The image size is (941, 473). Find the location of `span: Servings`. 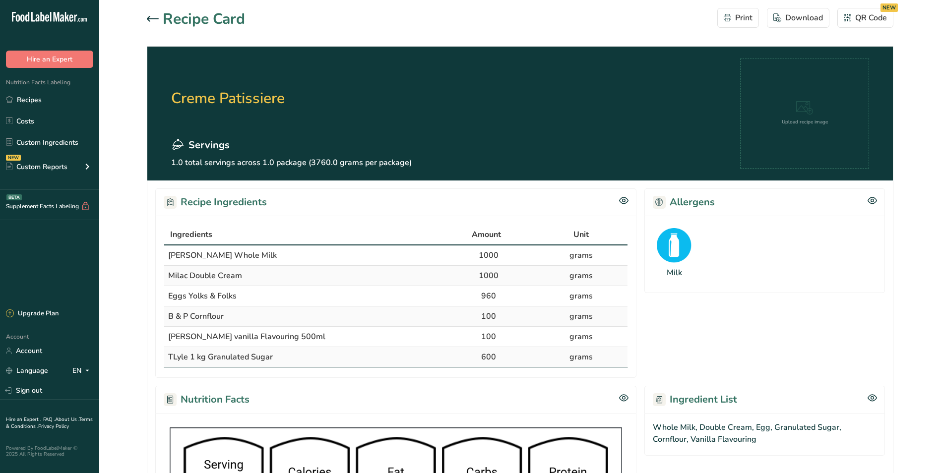

span: Servings is located at coordinates (209, 145).